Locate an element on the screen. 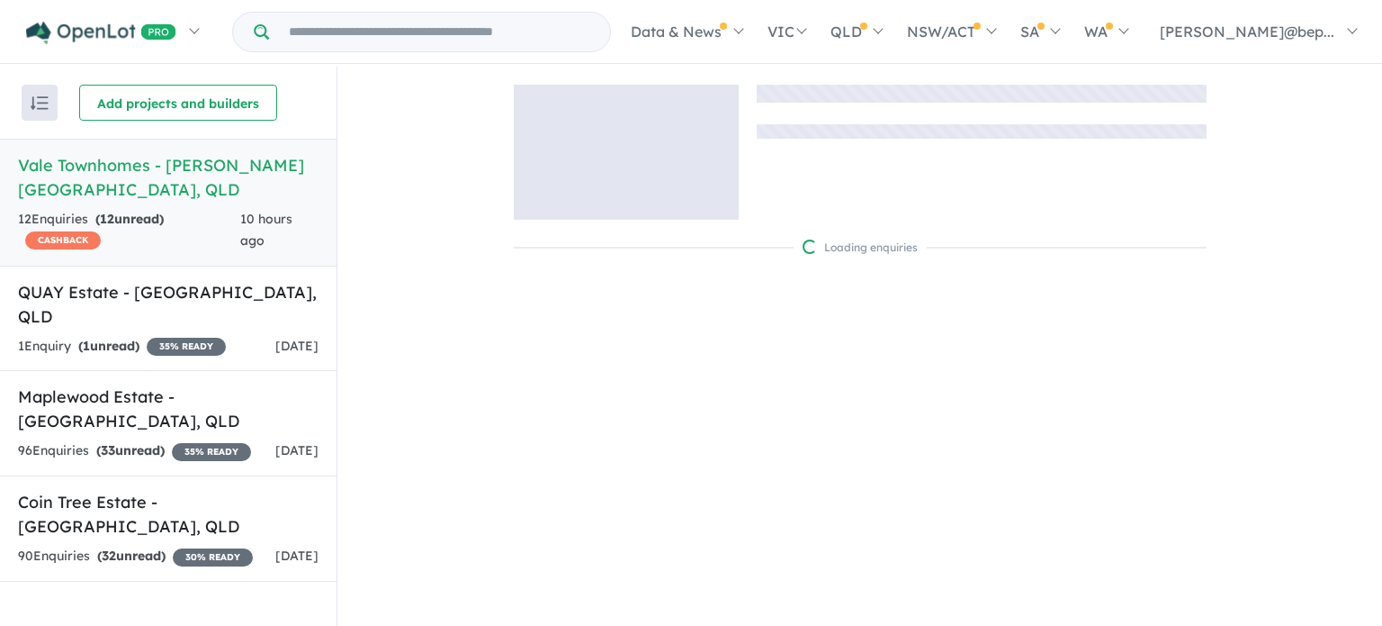  span: 10 hours ago is located at coordinates (266, 230).